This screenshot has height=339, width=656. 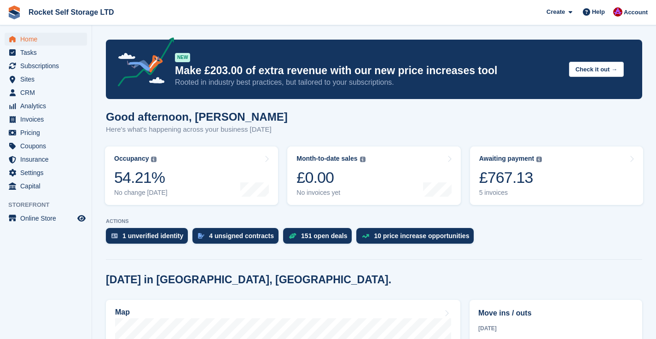 I want to click on a: 1 unverified identity, so click(x=149, y=238).